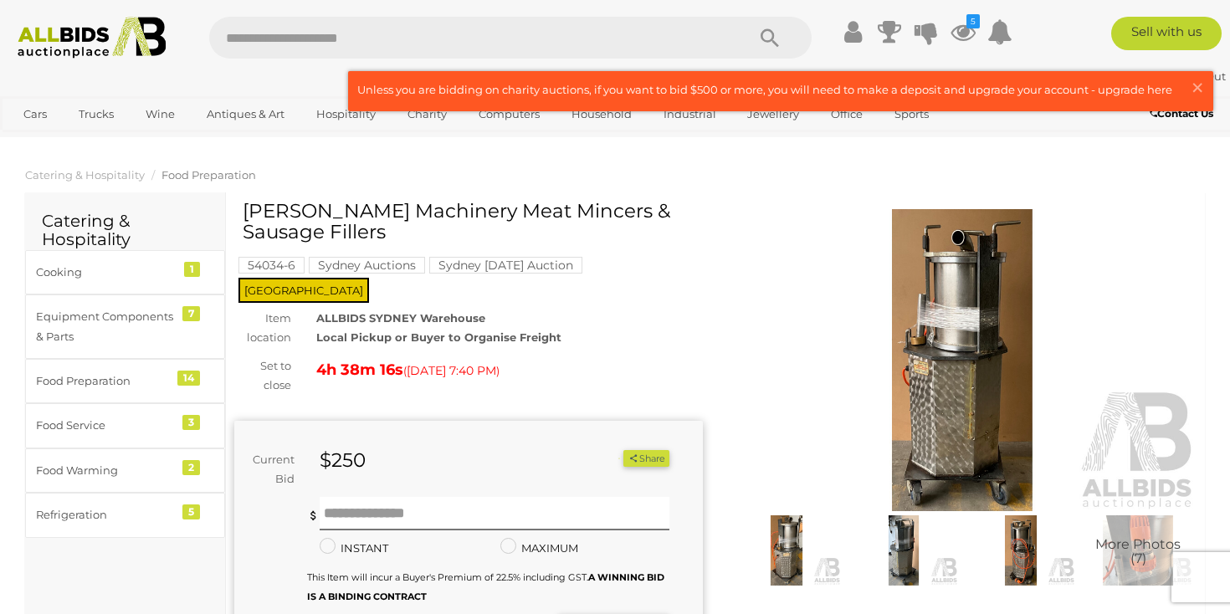  Describe the element at coordinates (1146, 76) in the screenshot. I see `a: pfly101` at that location.